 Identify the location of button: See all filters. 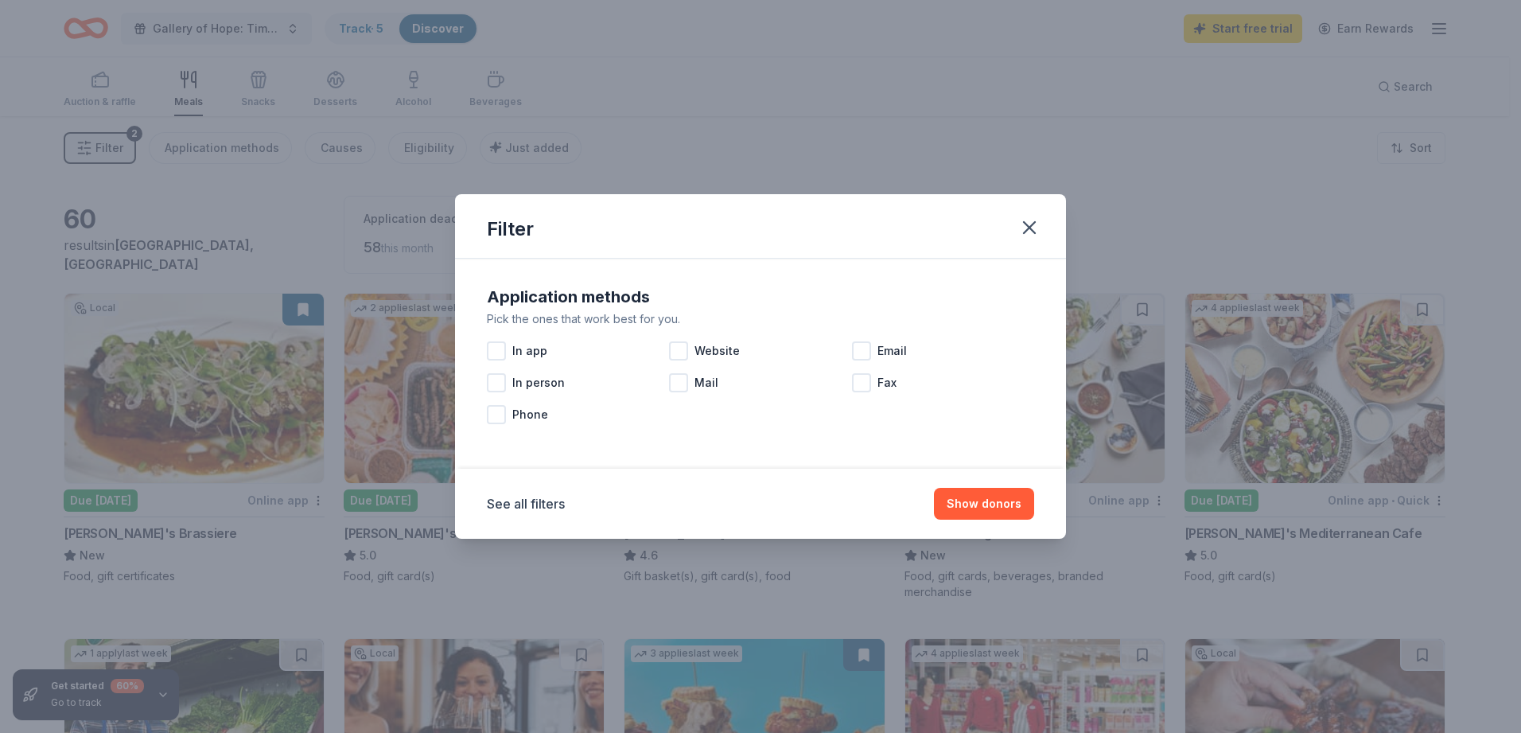
(526, 504).